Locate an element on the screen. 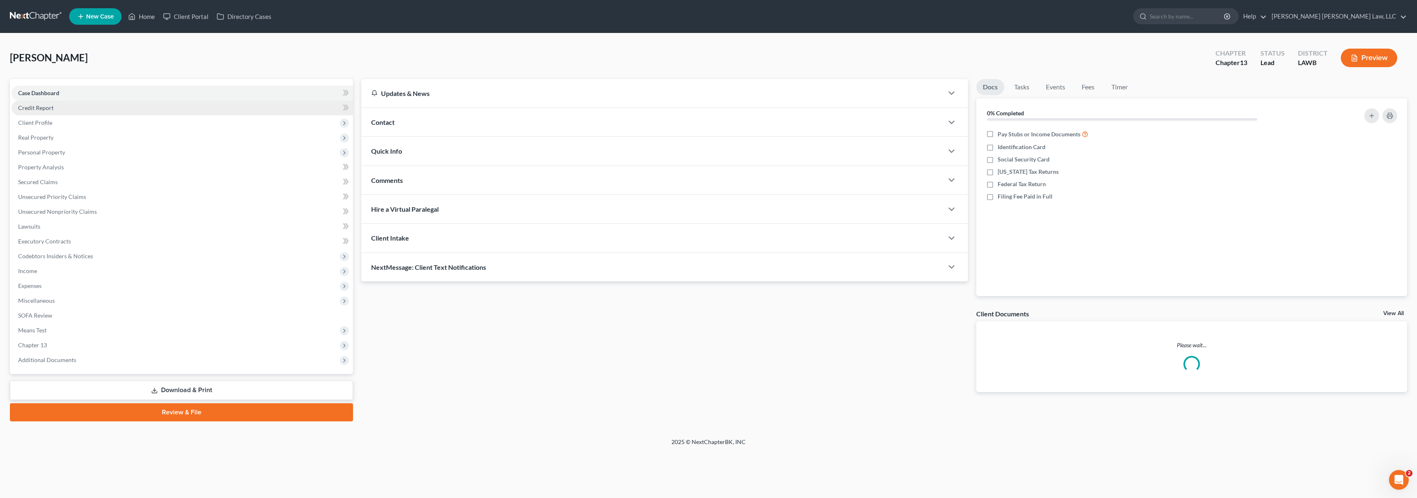 This screenshot has width=1417, height=498. span: Secured Claims is located at coordinates (38, 182).